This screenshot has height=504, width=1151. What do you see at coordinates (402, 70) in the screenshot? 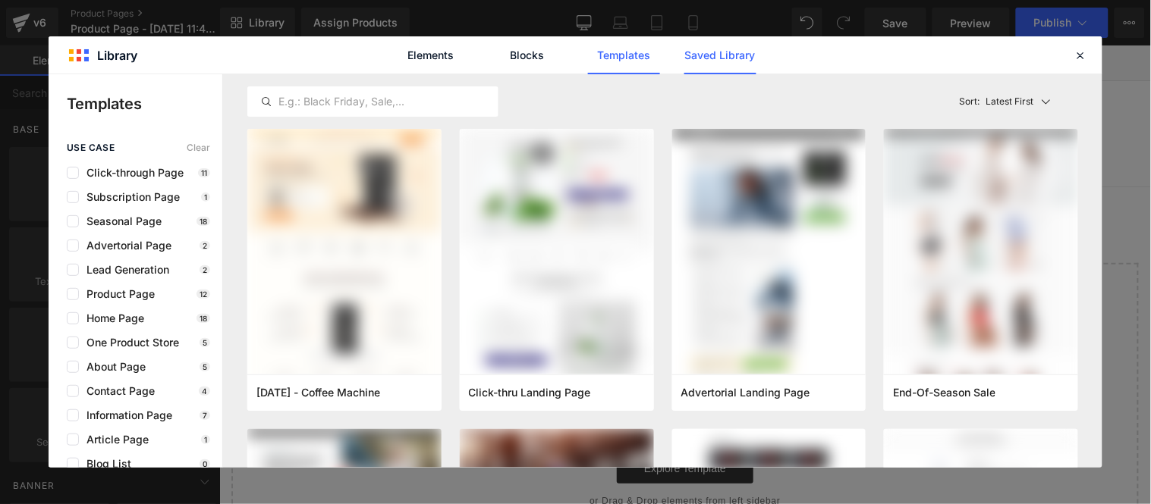
I see `a: ŚLEDŹ MOJE ZAMÓWIENIE` at bounding box center [402, 70].